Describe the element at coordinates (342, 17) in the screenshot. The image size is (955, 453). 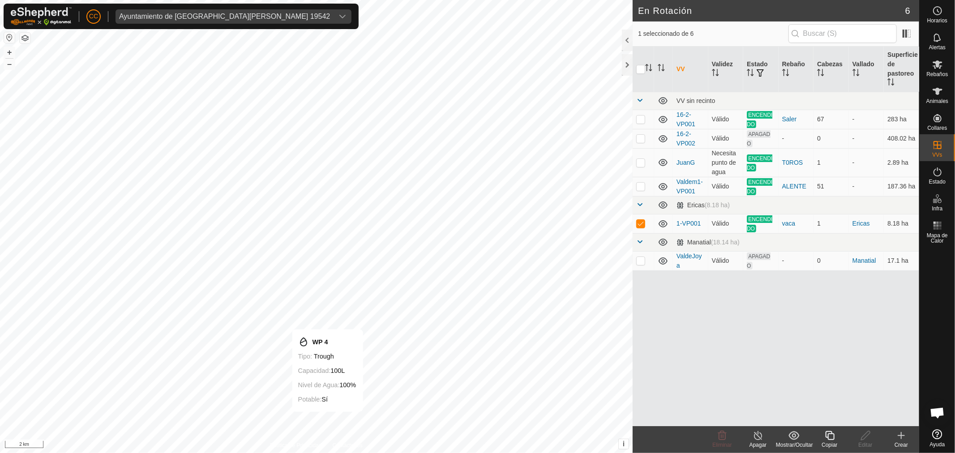
I see `div: dropdown trigger` at that location.